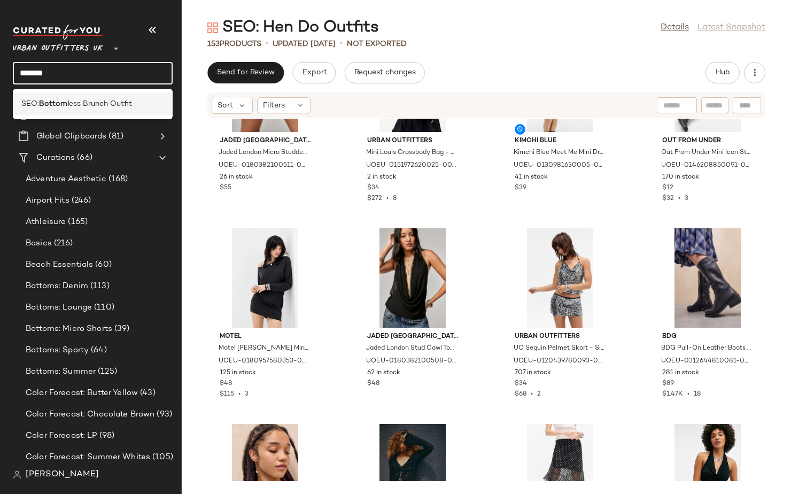 The image size is (791, 494). I want to click on span: Adventure Aesthetic, so click(66, 179).